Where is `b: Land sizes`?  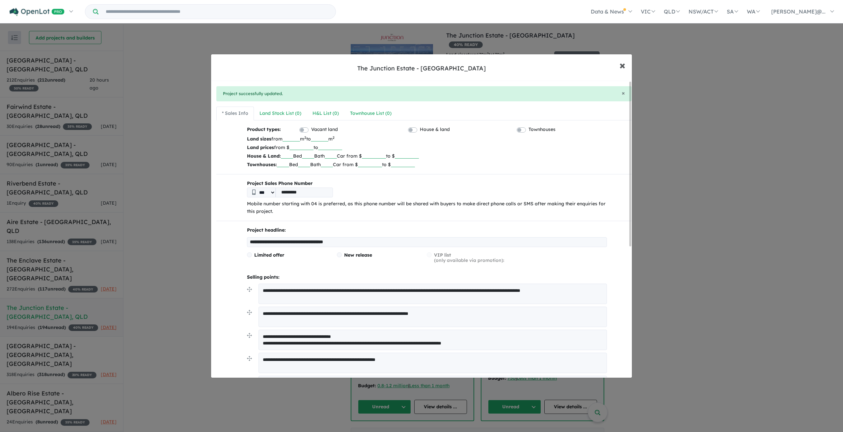
b: Land sizes is located at coordinates (259, 139).